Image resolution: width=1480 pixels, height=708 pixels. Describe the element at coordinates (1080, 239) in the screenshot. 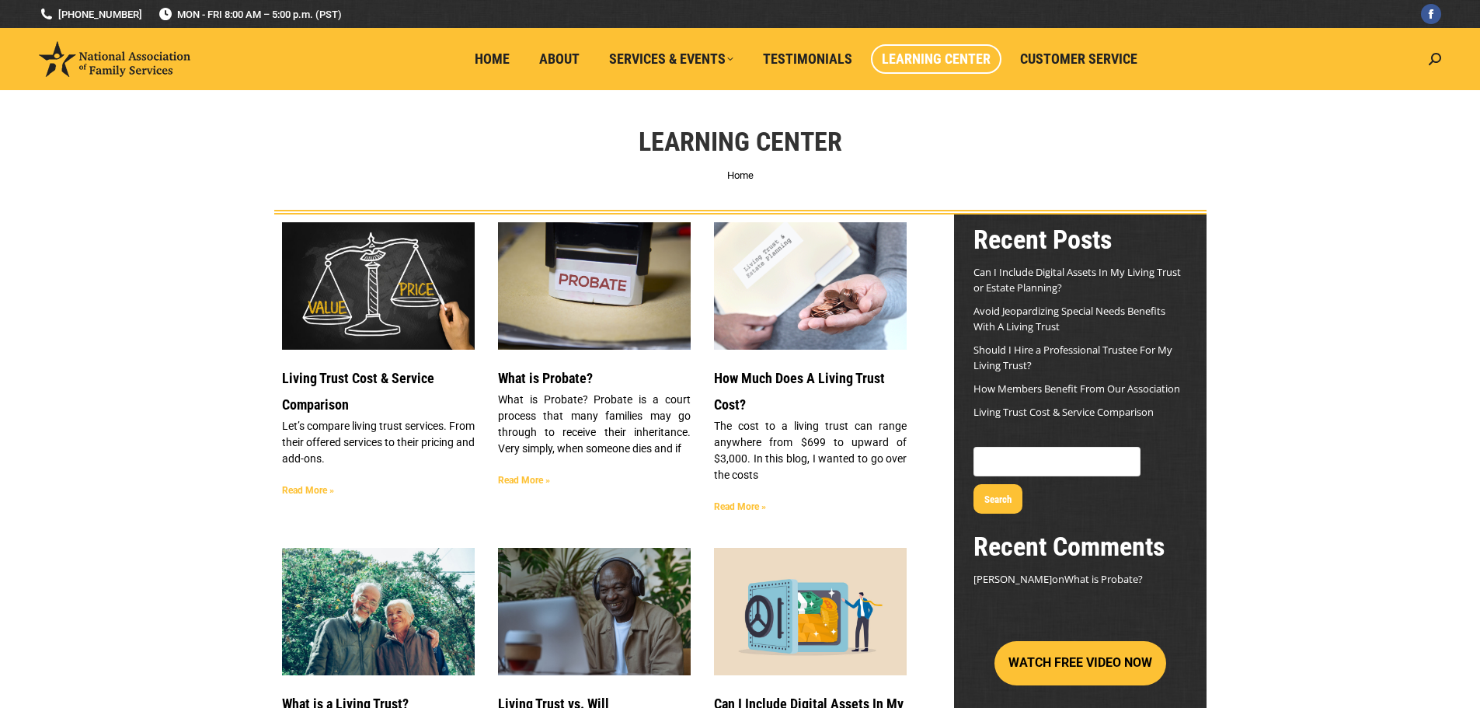

I see `h2: Recent Posts` at that location.